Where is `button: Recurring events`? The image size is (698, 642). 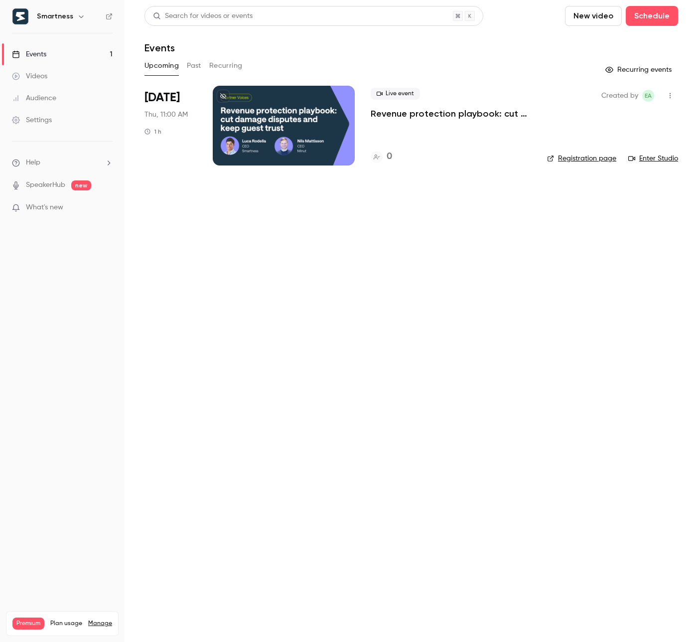
button: Recurring events is located at coordinates (639, 70).